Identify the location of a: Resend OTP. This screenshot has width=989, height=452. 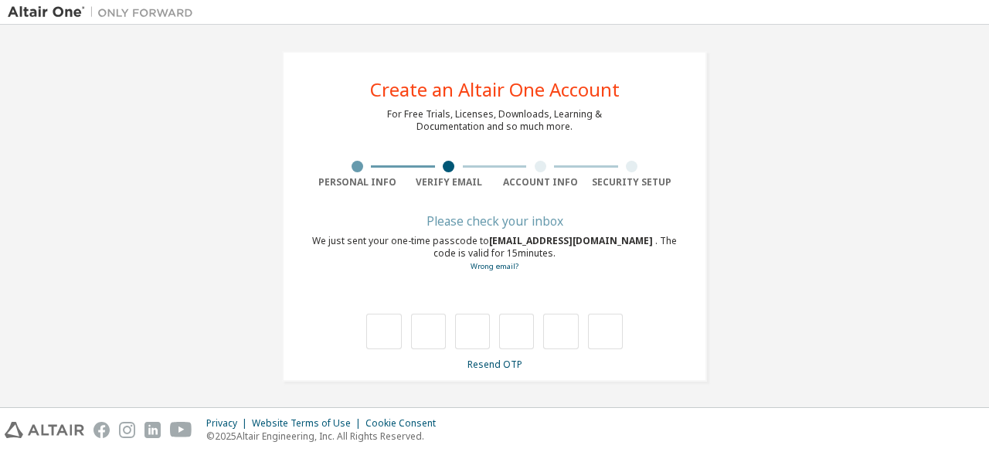
(494, 364).